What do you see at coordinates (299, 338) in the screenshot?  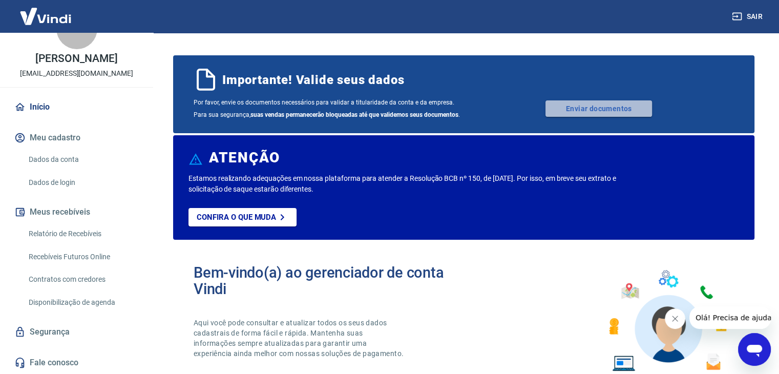 I see `p: Aqui você pode consultar e atualizar todos os seus dados cadastrais de forma fácil e rápida. Mant...` at bounding box center [299, 338].